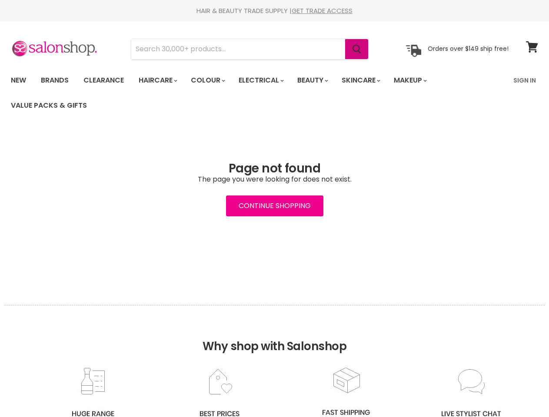 The height and width of the screenshot is (417, 549). What do you see at coordinates (322, 10) in the screenshot?
I see `a: GET TRADE ACCESS` at bounding box center [322, 10].